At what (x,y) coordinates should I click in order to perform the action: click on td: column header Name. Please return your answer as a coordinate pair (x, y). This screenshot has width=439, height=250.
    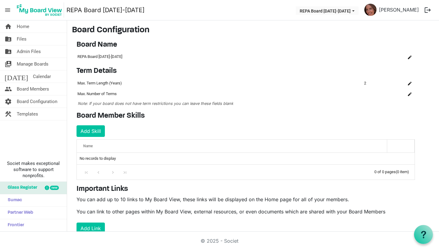
    Looking at the image, I should click on (376, 94).